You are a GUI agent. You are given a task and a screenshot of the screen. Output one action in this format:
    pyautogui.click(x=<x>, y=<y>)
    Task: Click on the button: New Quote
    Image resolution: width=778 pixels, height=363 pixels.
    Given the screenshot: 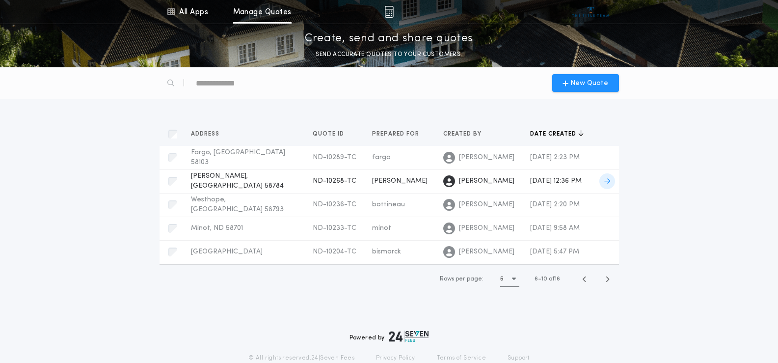 What is the action you would take?
    pyautogui.click(x=586, y=83)
    